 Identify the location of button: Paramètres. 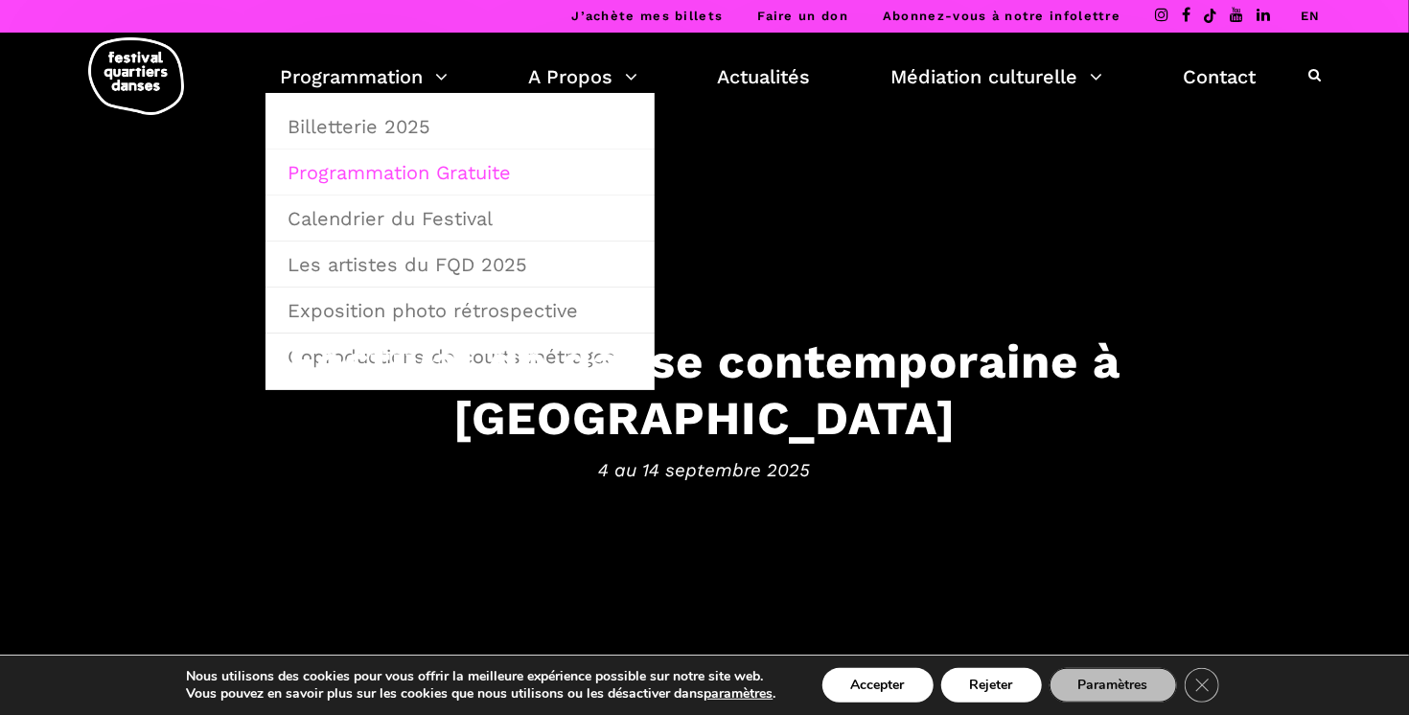
(1113, 685).